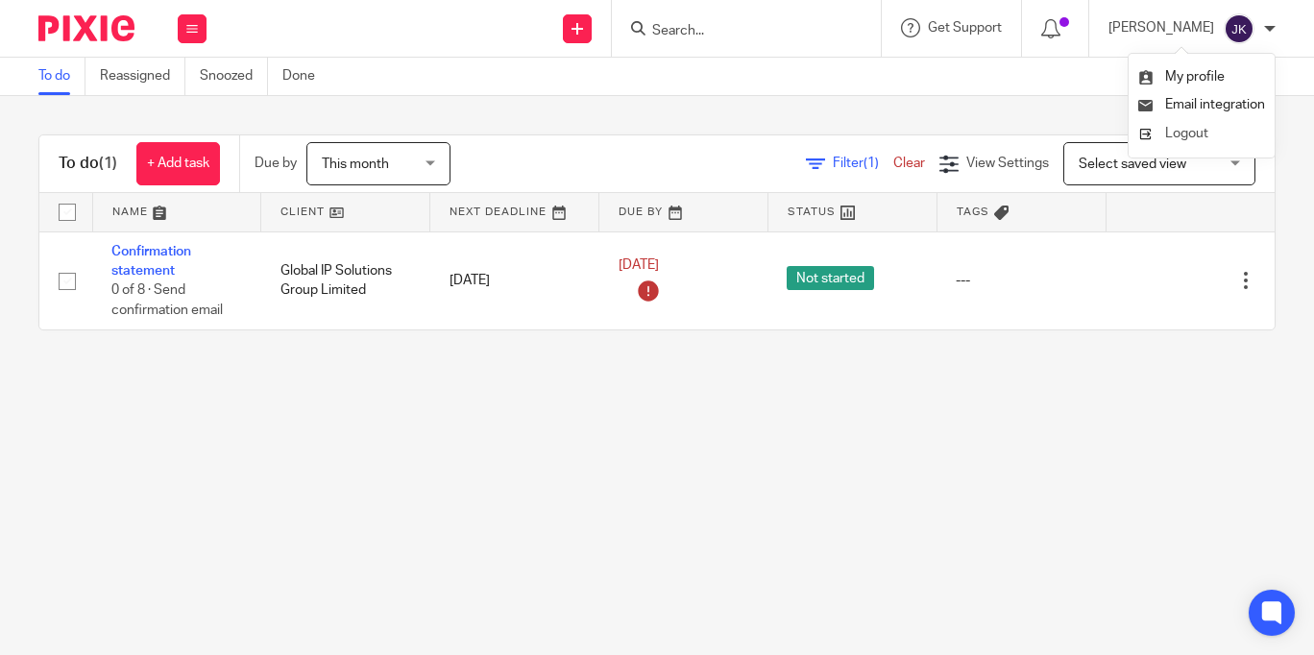  Describe the element at coordinates (1008, 163) in the screenshot. I see `span: View Settings` at that location.